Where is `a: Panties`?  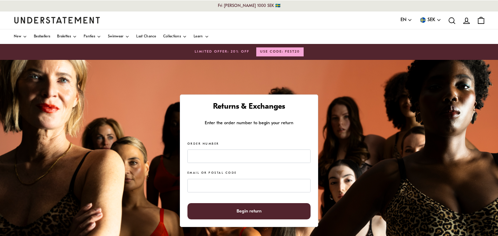 a: Panties is located at coordinates (92, 37).